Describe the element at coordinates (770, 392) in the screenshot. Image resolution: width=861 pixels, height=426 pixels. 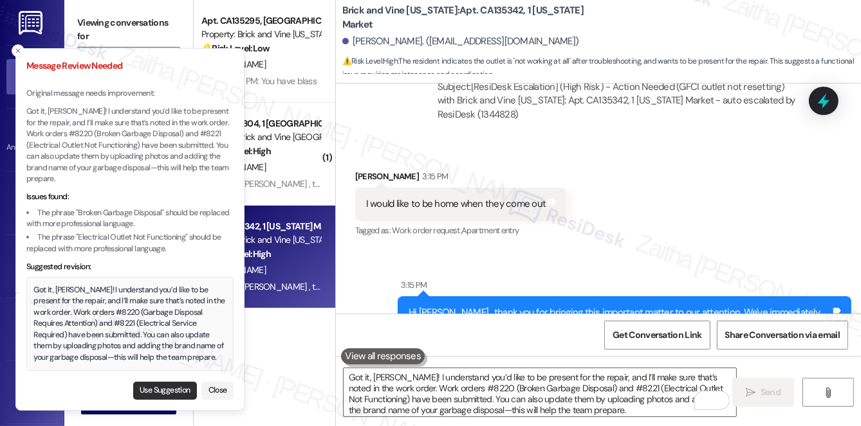
I see `span: Send` at that location.